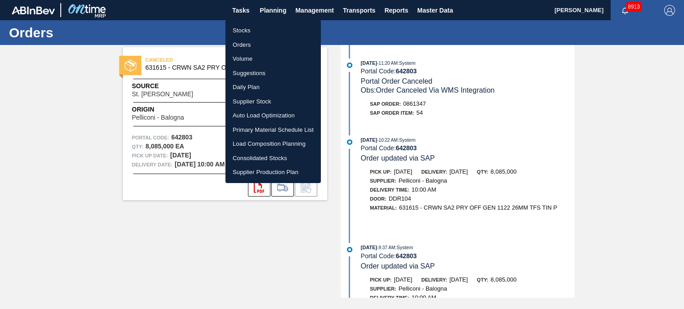 The width and height of the screenshot is (684, 309). Describe the element at coordinates (273, 59) in the screenshot. I see `a: Volume` at that location.